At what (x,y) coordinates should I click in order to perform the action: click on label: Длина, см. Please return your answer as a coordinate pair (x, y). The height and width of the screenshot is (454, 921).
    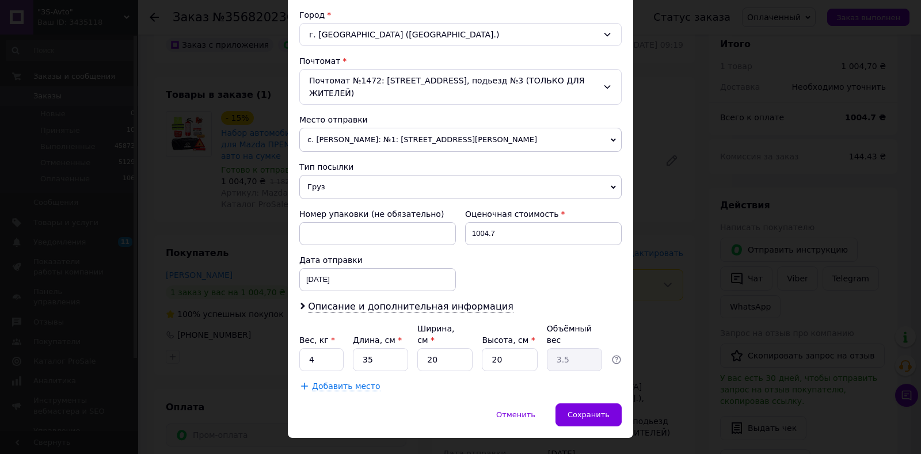
    Looking at the image, I should click on (377, 340).